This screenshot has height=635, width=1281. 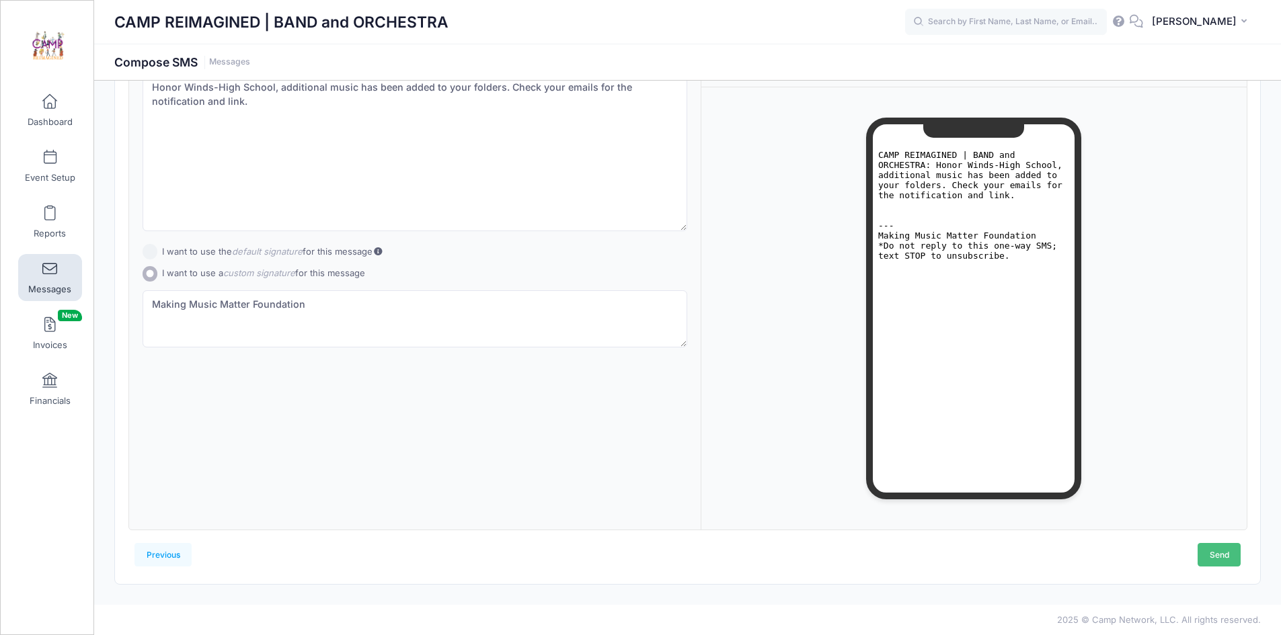 What do you see at coordinates (70, 315) in the screenshot?
I see `span: New` at bounding box center [70, 315].